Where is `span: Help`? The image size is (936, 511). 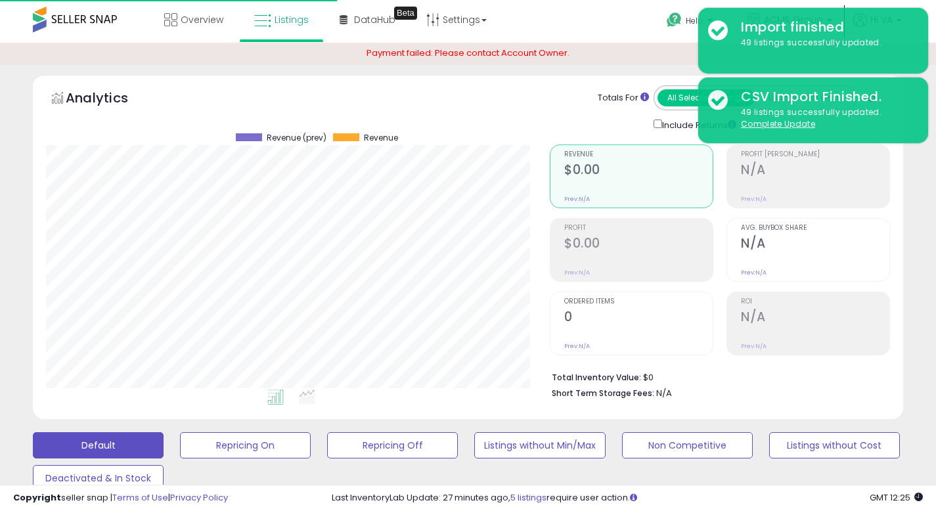 span: Help is located at coordinates (694, 20).